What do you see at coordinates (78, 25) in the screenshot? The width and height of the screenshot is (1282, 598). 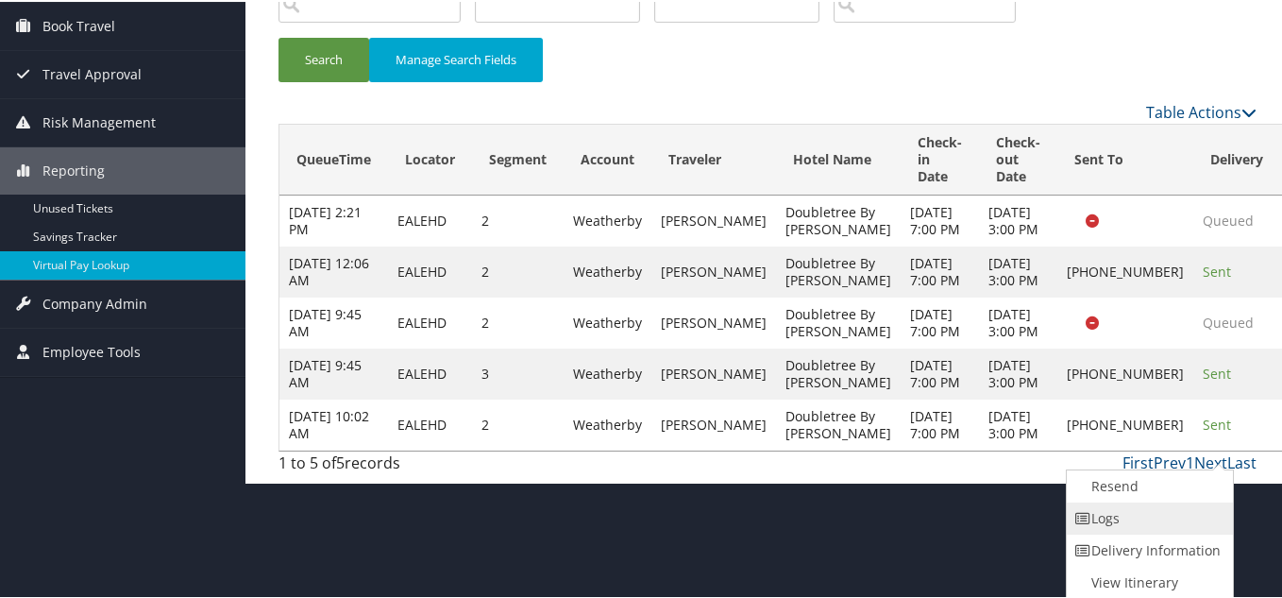 I see `span: Book Travel` at bounding box center [78, 25].